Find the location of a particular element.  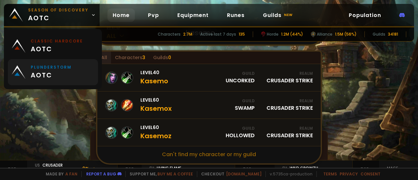

a: Population is located at coordinates (365, 15).